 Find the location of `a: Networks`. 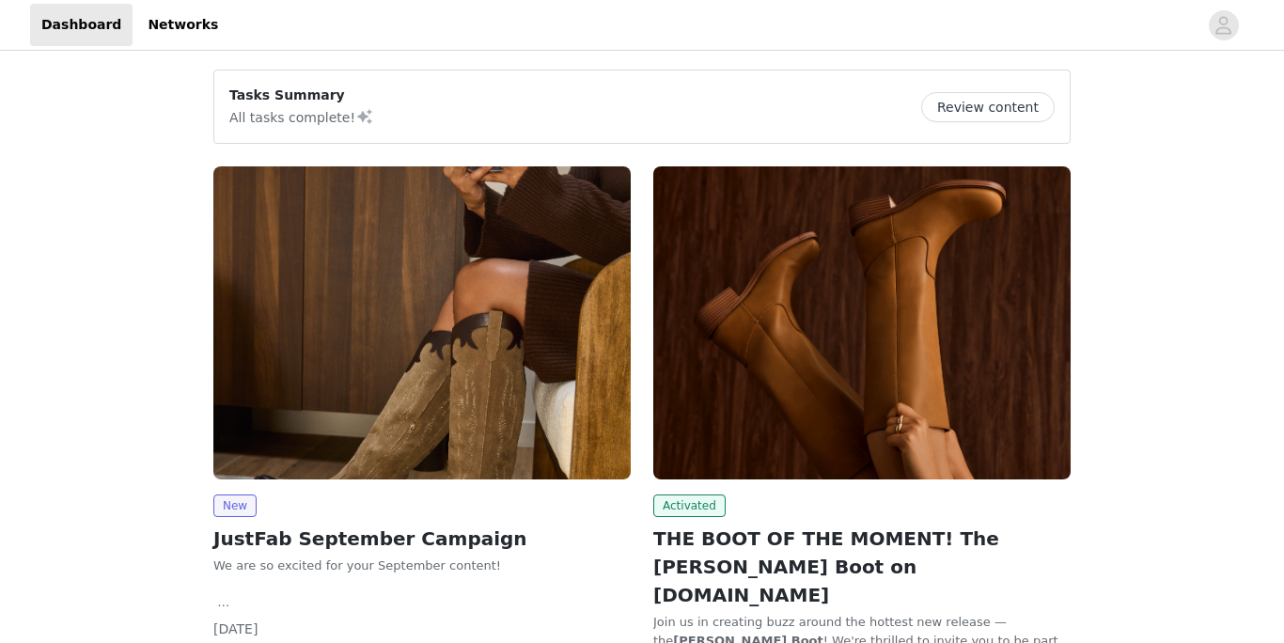

a: Networks is located at coordinates (182, 24).